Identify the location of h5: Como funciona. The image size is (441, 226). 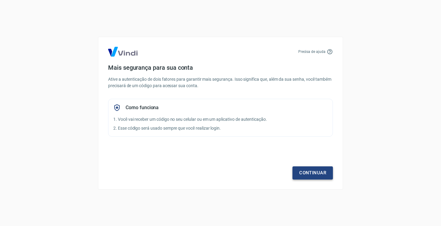
(142, 108).